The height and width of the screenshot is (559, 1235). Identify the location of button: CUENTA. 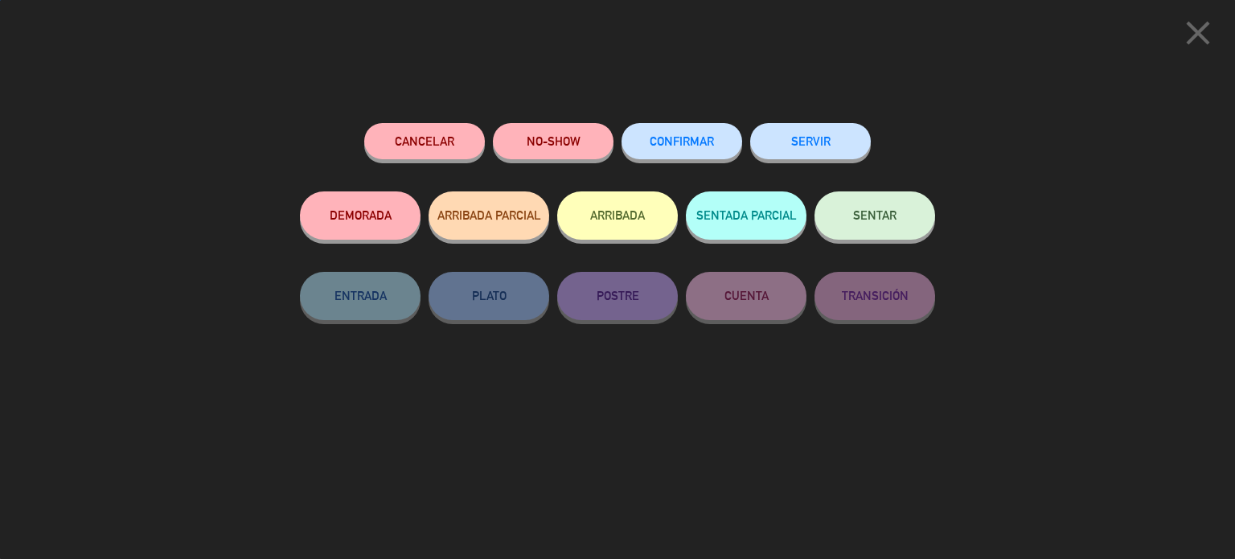
(746, 296).